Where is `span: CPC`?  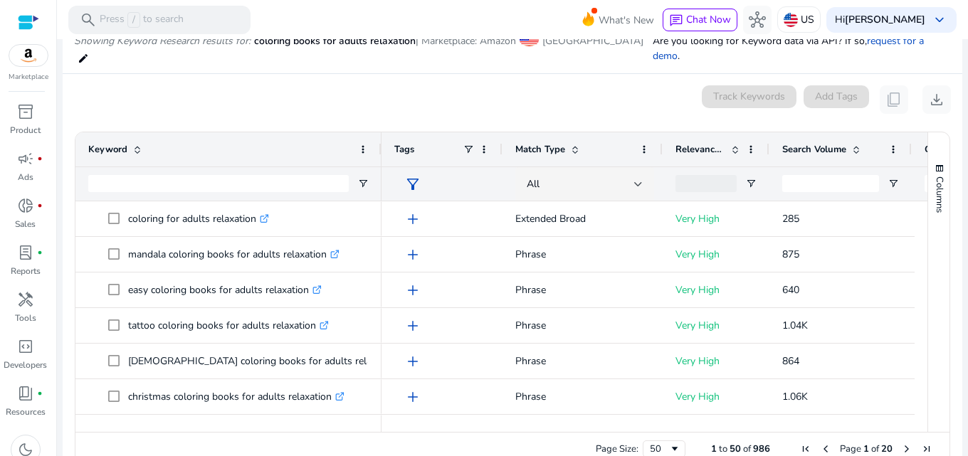
span: CPC is located at coordinates (934, 150).